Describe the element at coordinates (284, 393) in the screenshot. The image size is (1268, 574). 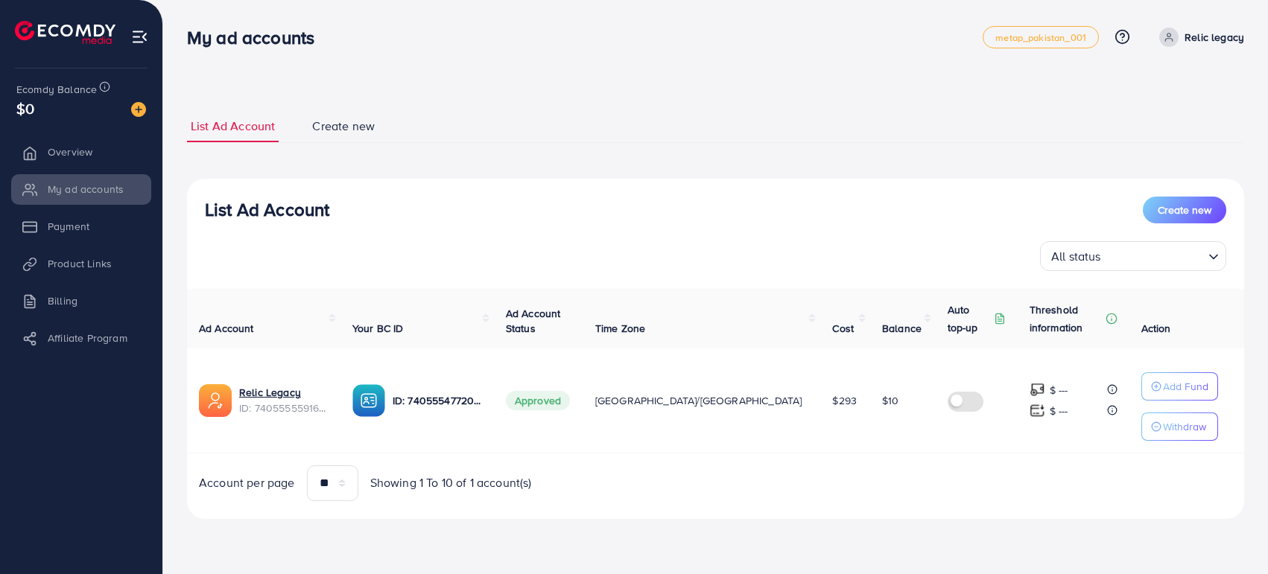
I see `a: Relic Legacy` at that location.